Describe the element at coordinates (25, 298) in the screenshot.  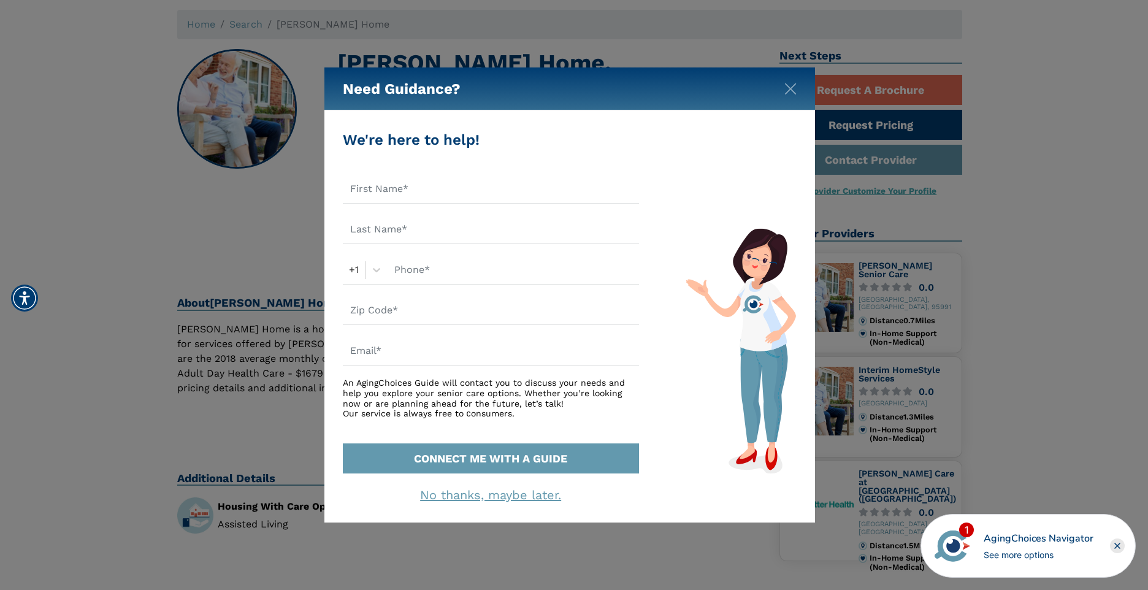
I see `div: Accessibility Menu` at that location.